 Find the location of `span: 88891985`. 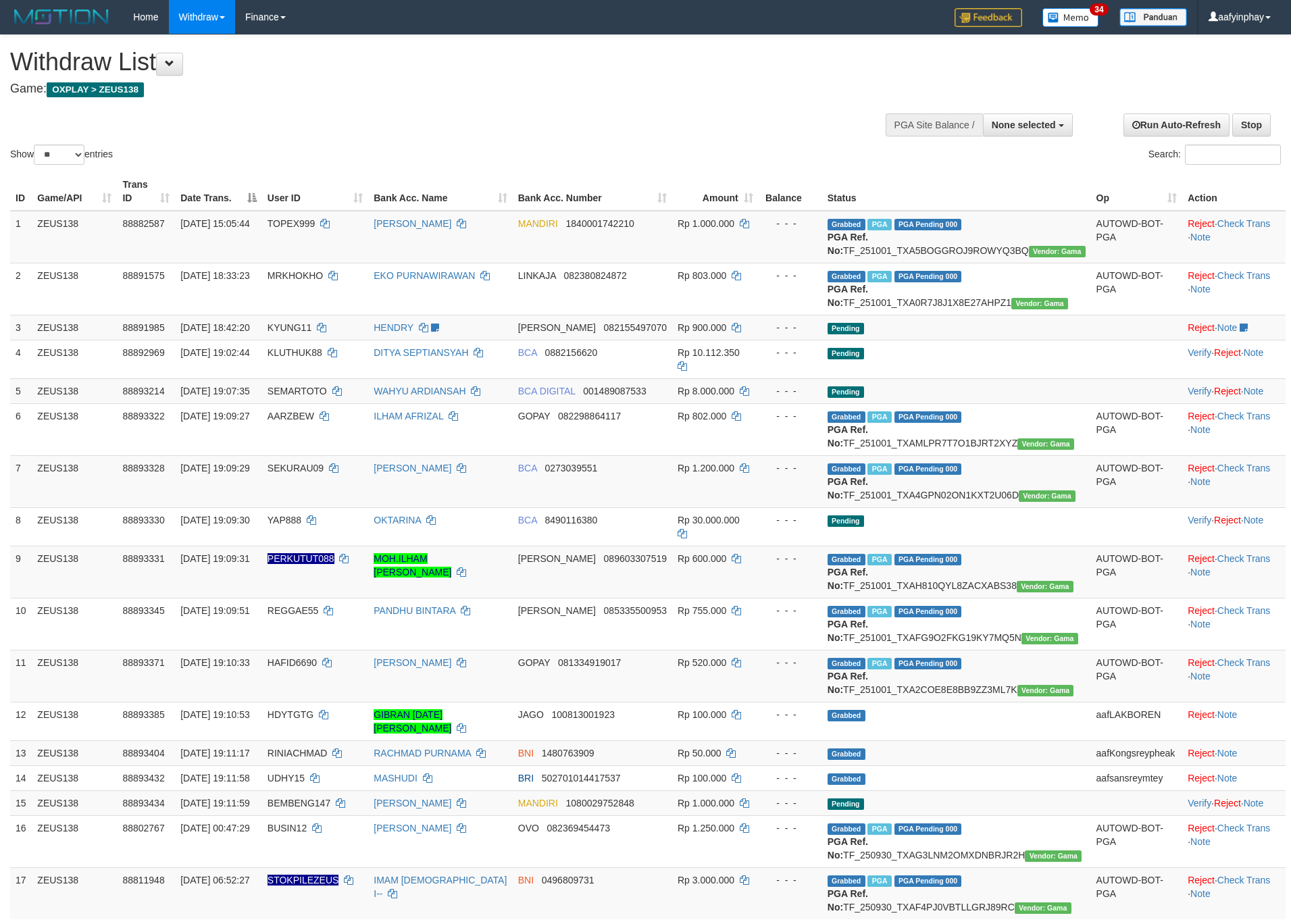

span: 88891985 is located at coordinates (143, 328).